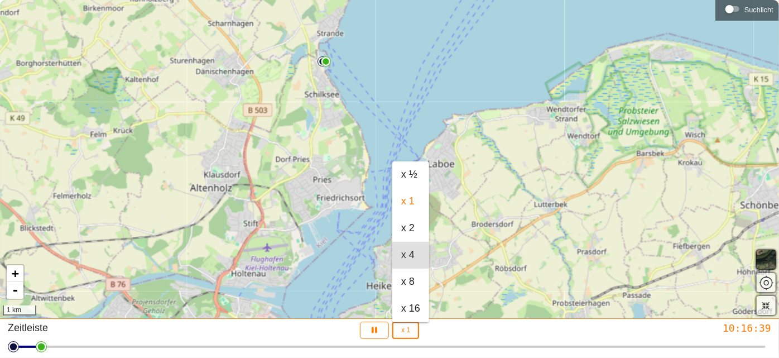  What do you see at coordinates (408, 228) in the screenshot?
I see `font: x 2` at bounding box center [408, 228].